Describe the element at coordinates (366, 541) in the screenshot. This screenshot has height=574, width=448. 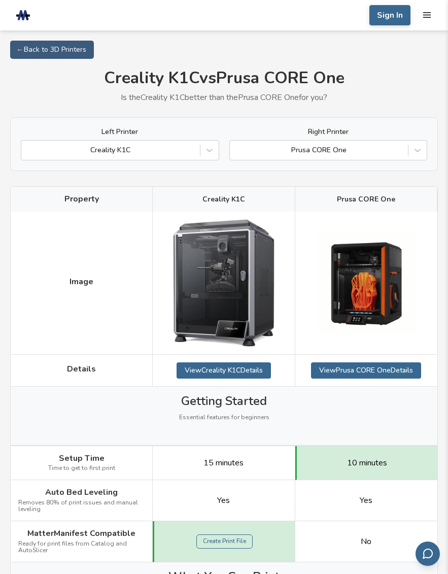
I see `span: No` at that location.